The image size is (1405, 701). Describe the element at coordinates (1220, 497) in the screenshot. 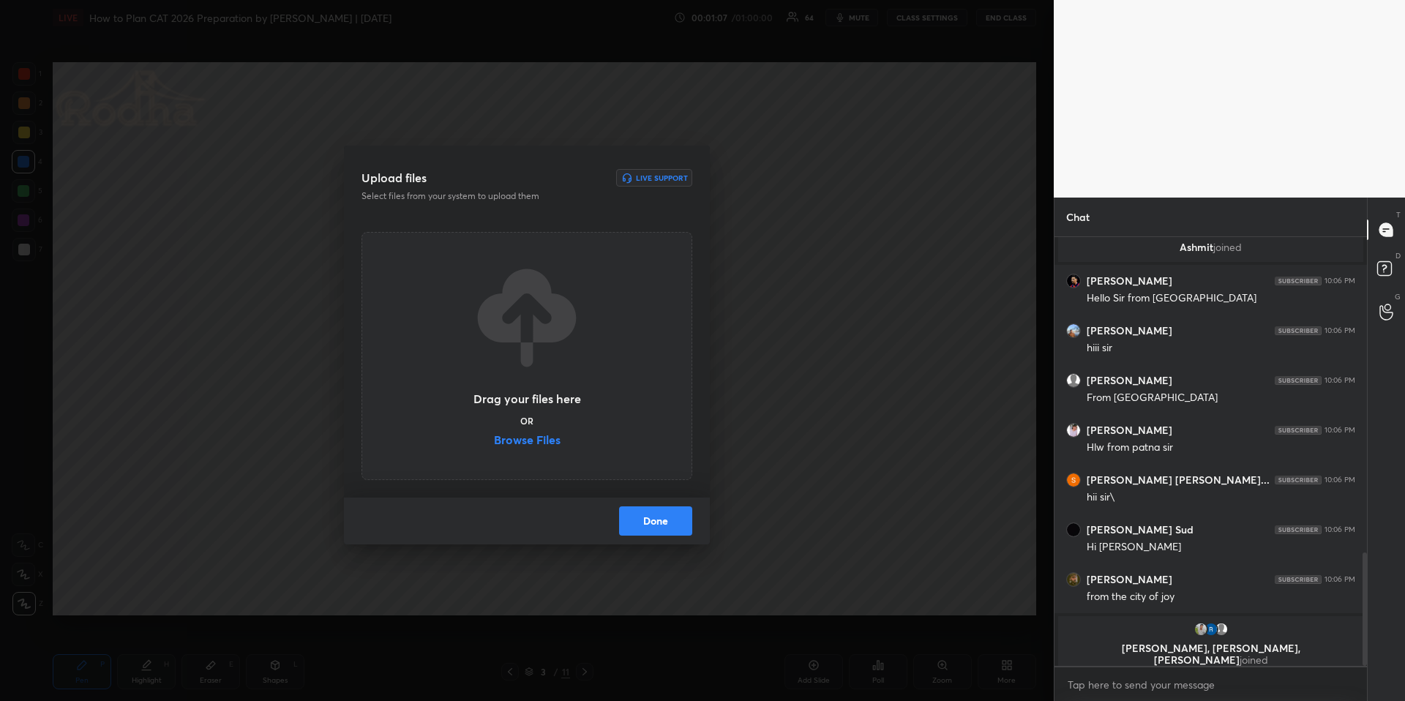

I see `div: hii sir\` at that location.